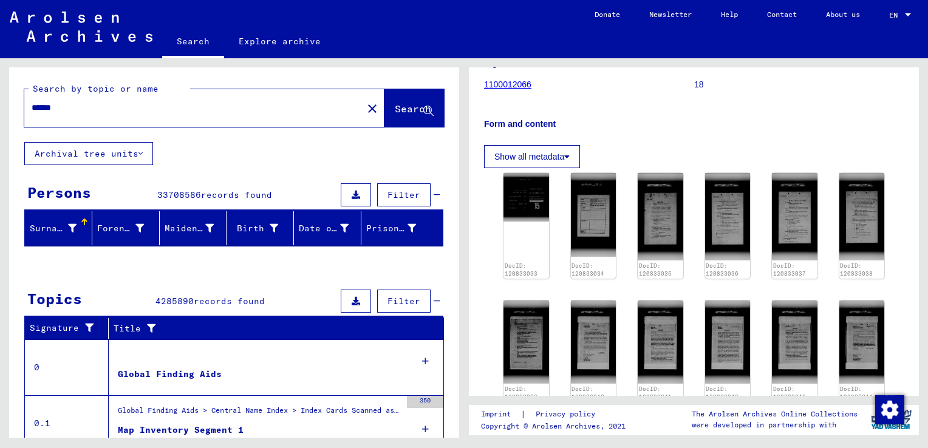 This screenshot has width=928, height=448. I want to click on td: 0, so click(67, 367).